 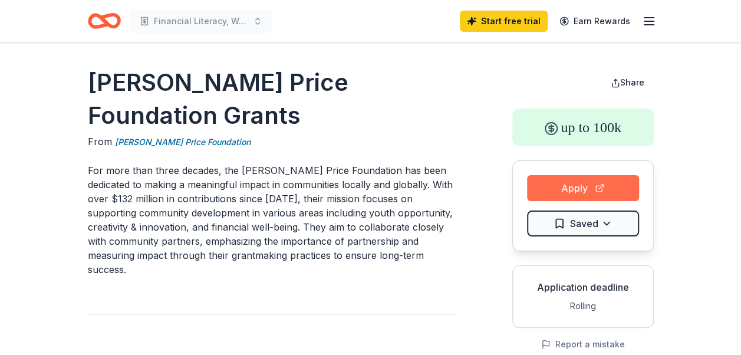 I want to click on button: Report a mistake, so click(x=583, y=344).